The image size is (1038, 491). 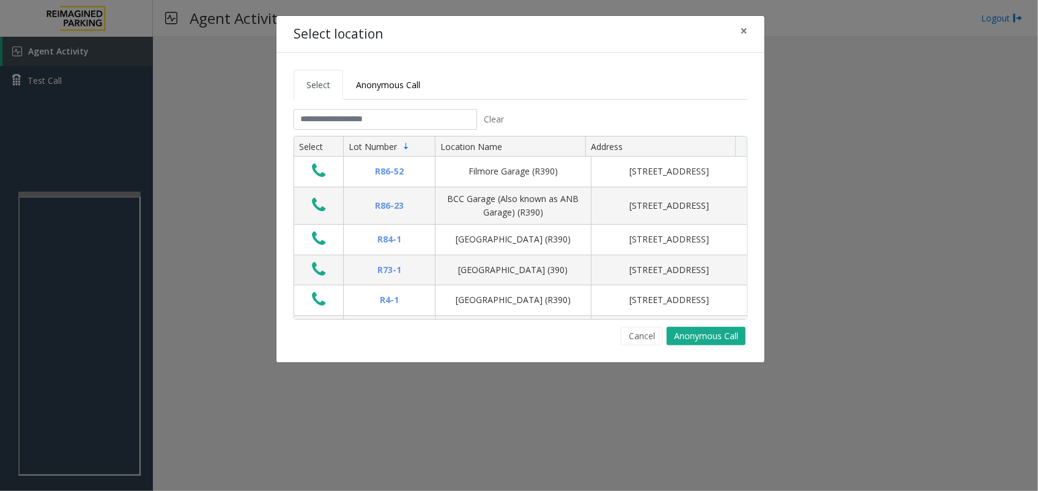 I want to click on div: R86-52, so click(x=389, y=171).